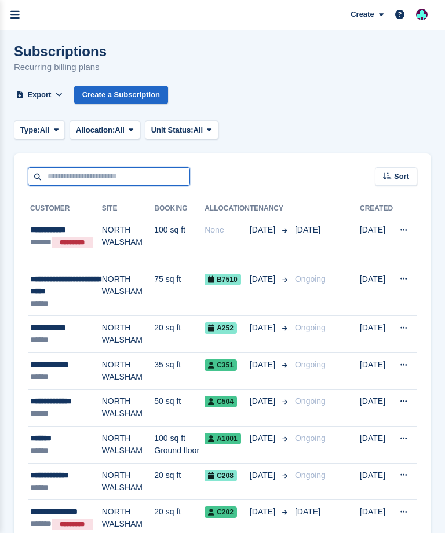 This screenshot has height=533, width=445. What do you see at coordinates (39, 95) in the screenshot?
I see `span: Export` at bounding box center [39, 95].